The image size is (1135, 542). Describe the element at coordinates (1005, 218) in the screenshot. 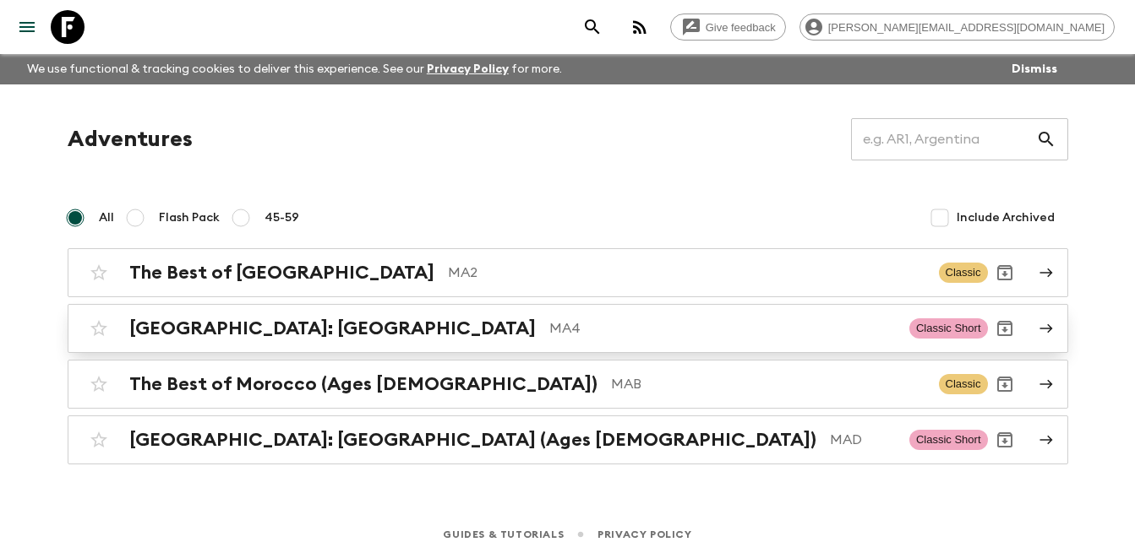

I see `span: Include Archived` at that location.